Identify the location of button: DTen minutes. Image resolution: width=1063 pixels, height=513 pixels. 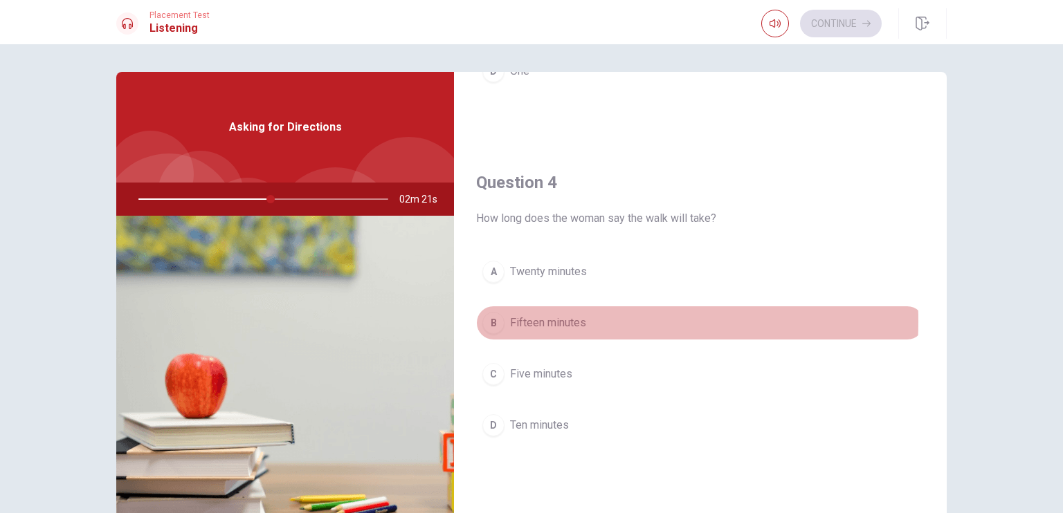
(700, 426).